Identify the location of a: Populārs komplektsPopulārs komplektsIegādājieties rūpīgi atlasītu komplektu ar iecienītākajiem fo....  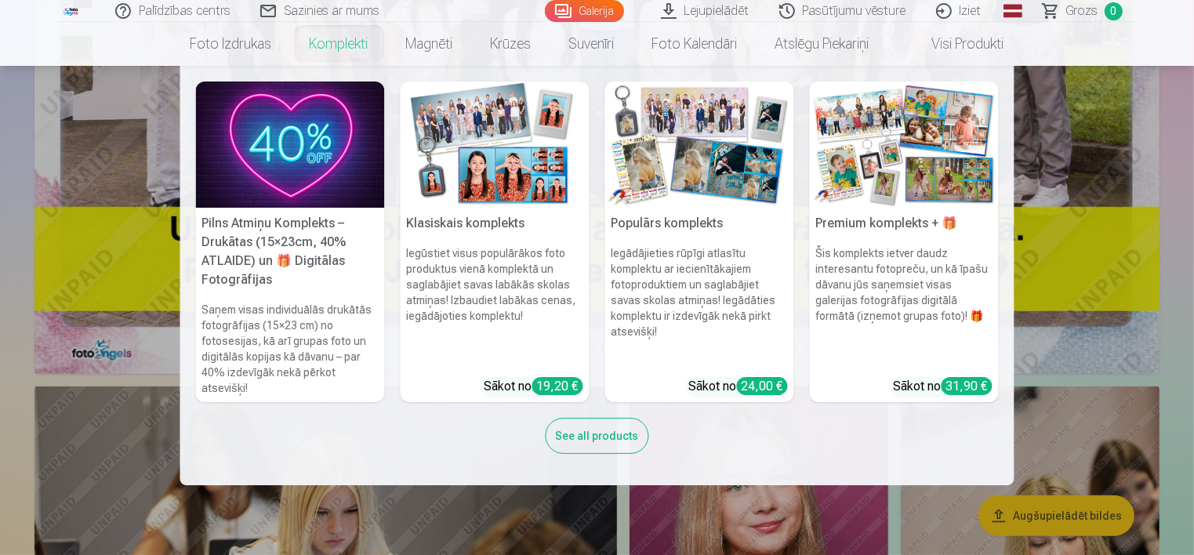
(699, 241).